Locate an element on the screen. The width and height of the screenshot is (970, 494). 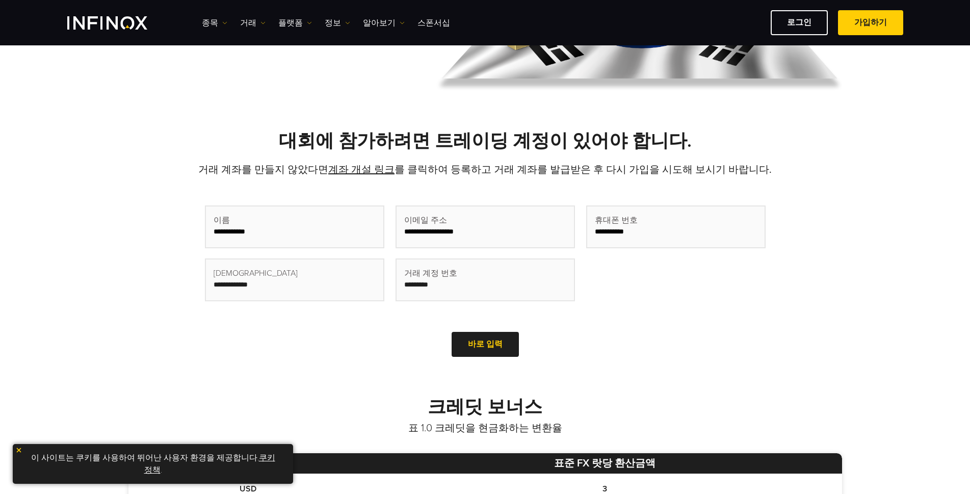
p: 거래 계좌를 만들지 않았다면 를 클릭하여 등록하고 거래 계좌를 발급받은 후 다시 가입을 시도해 보시기 바랍니다. is located at coordinates (485, 170).